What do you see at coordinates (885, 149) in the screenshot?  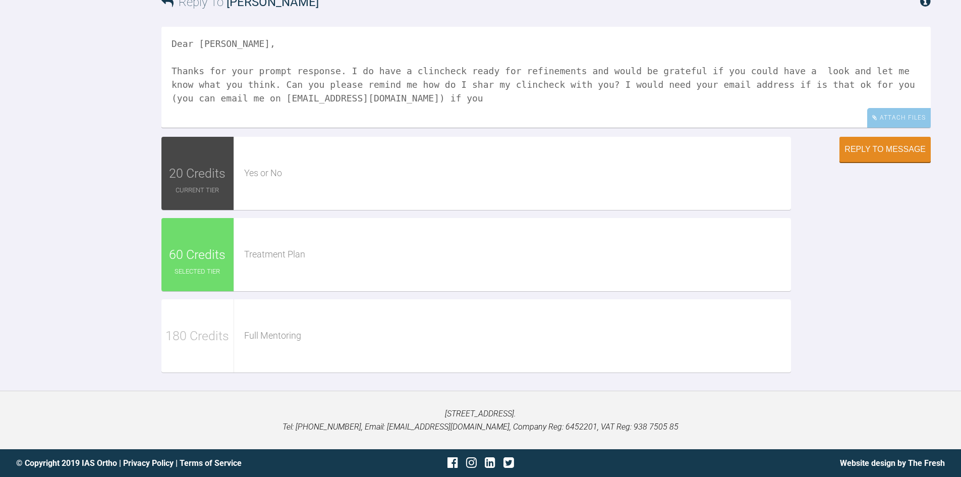 I see `div: Reply to Message` at bounding box center [885, 149].